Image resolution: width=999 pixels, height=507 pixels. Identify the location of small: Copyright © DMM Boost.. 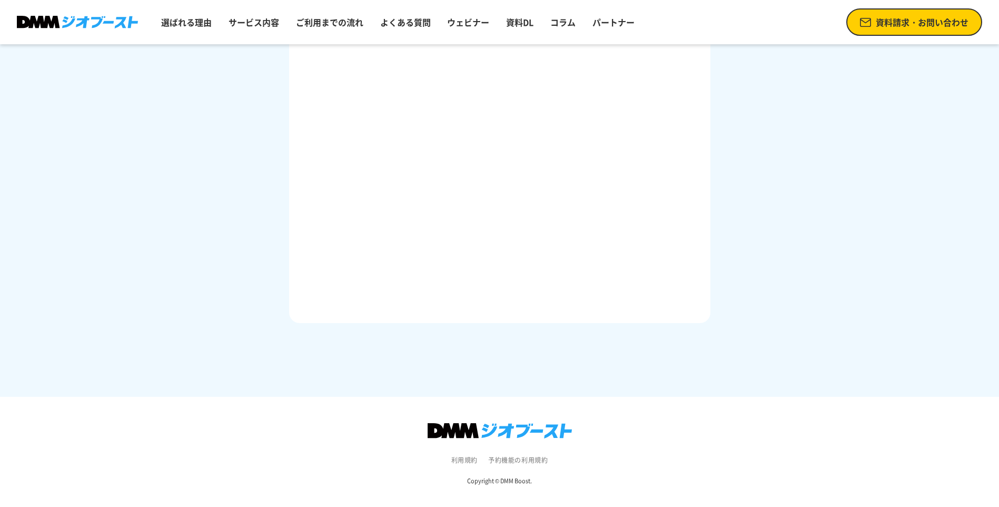
(499, 480).